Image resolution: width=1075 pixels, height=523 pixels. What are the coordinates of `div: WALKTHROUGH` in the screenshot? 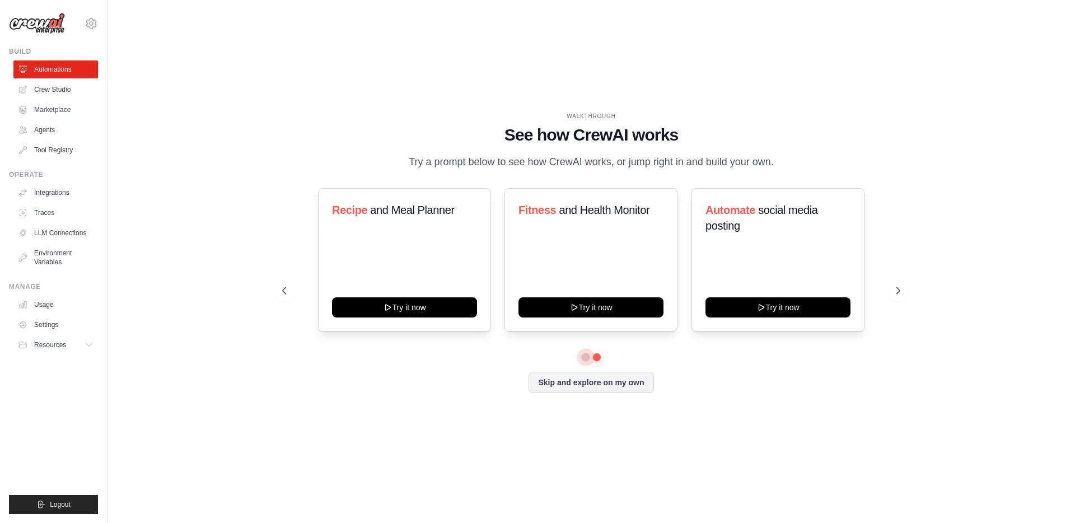 It's located at (591, 116).